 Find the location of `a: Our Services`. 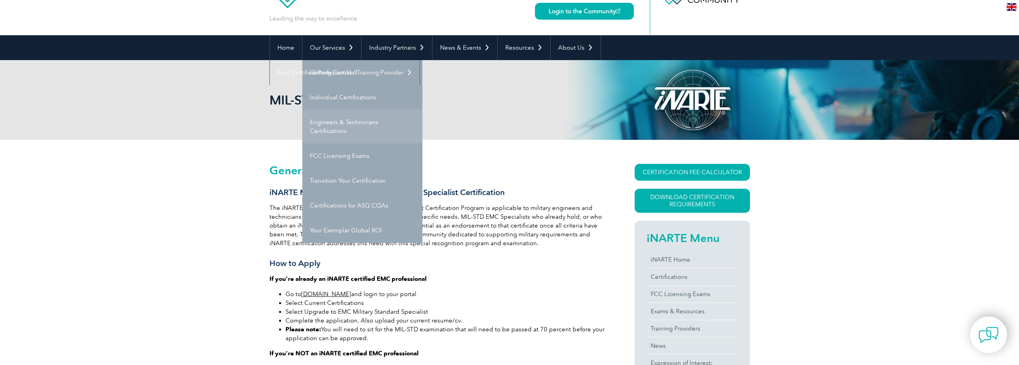

a: Our Services is located at coordinates (332, 48).